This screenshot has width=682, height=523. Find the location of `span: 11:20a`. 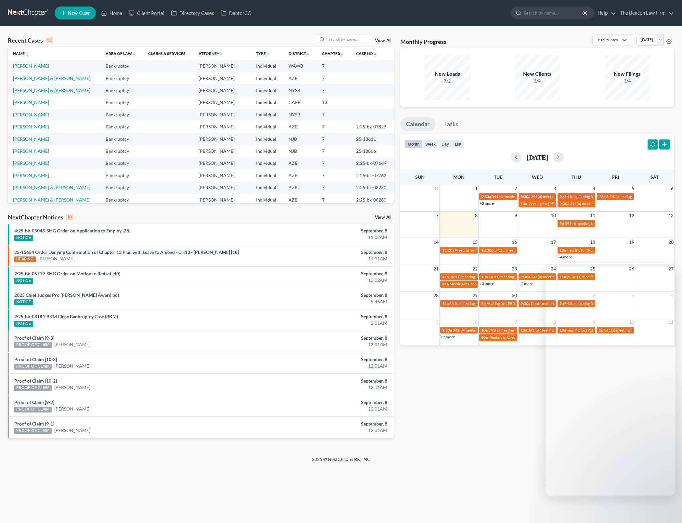

span: 11:20a is located at coordinates (448, 250).